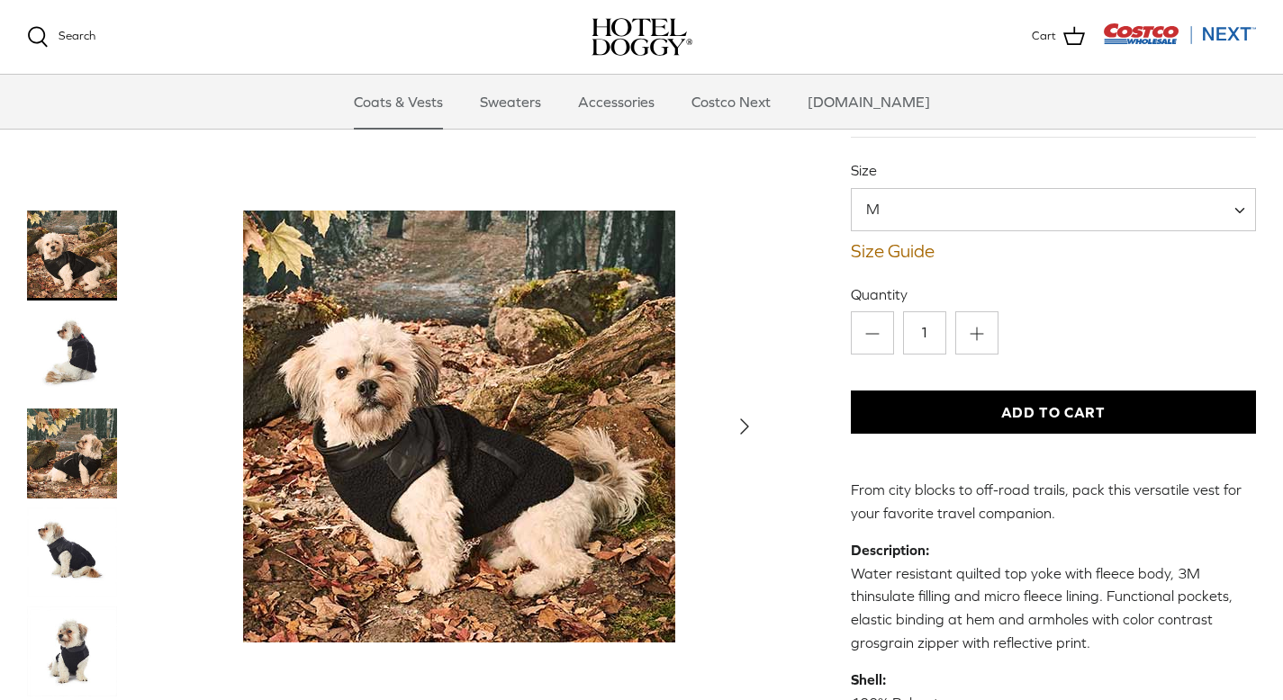 This screenshot has height=700, width=1283. What do you see at coordinates (616, 102) in the screenshot?
I see `a: Accessories` at bounding box center [616, 102].